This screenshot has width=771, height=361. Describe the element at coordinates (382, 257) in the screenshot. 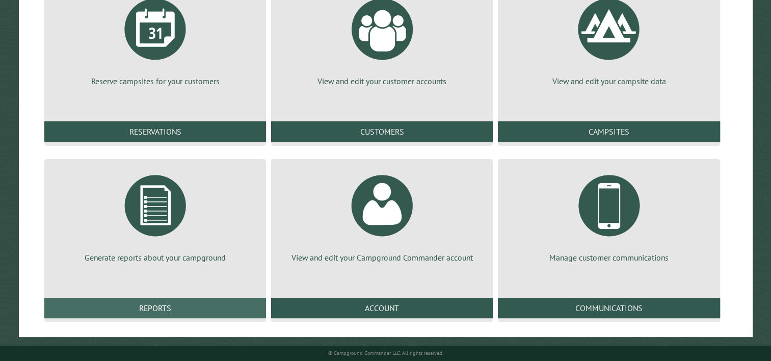

I see `p: View and edit your Campground Commander account` at that location.